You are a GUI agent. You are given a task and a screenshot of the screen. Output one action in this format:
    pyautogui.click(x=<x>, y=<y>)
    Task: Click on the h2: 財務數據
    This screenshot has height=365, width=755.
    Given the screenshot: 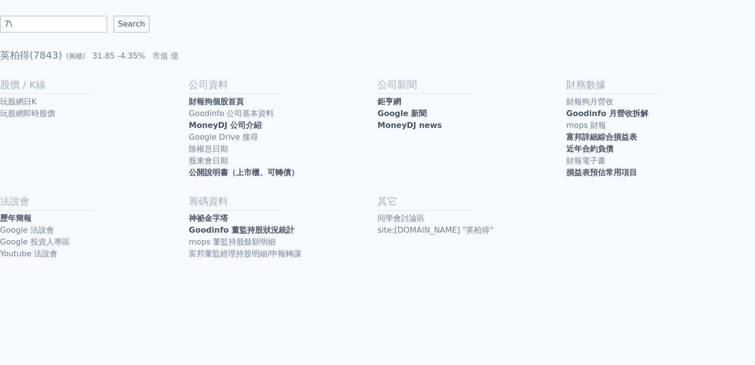 What is the action you would take?
    pyautogui.click(x=660, y=84)
    